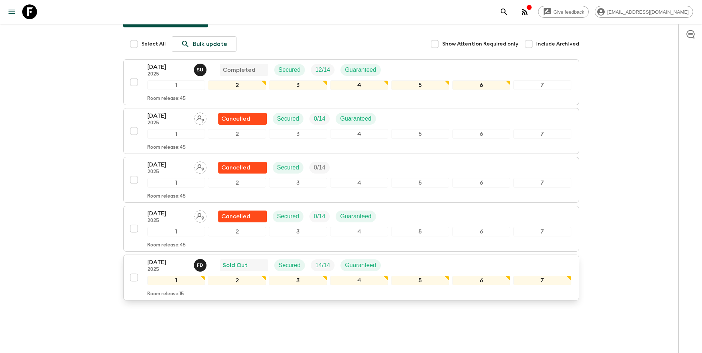 Image resolution: width=702 pixels, height=353 pixels. I want to click on p: 12 / 14, so click(323, 70).